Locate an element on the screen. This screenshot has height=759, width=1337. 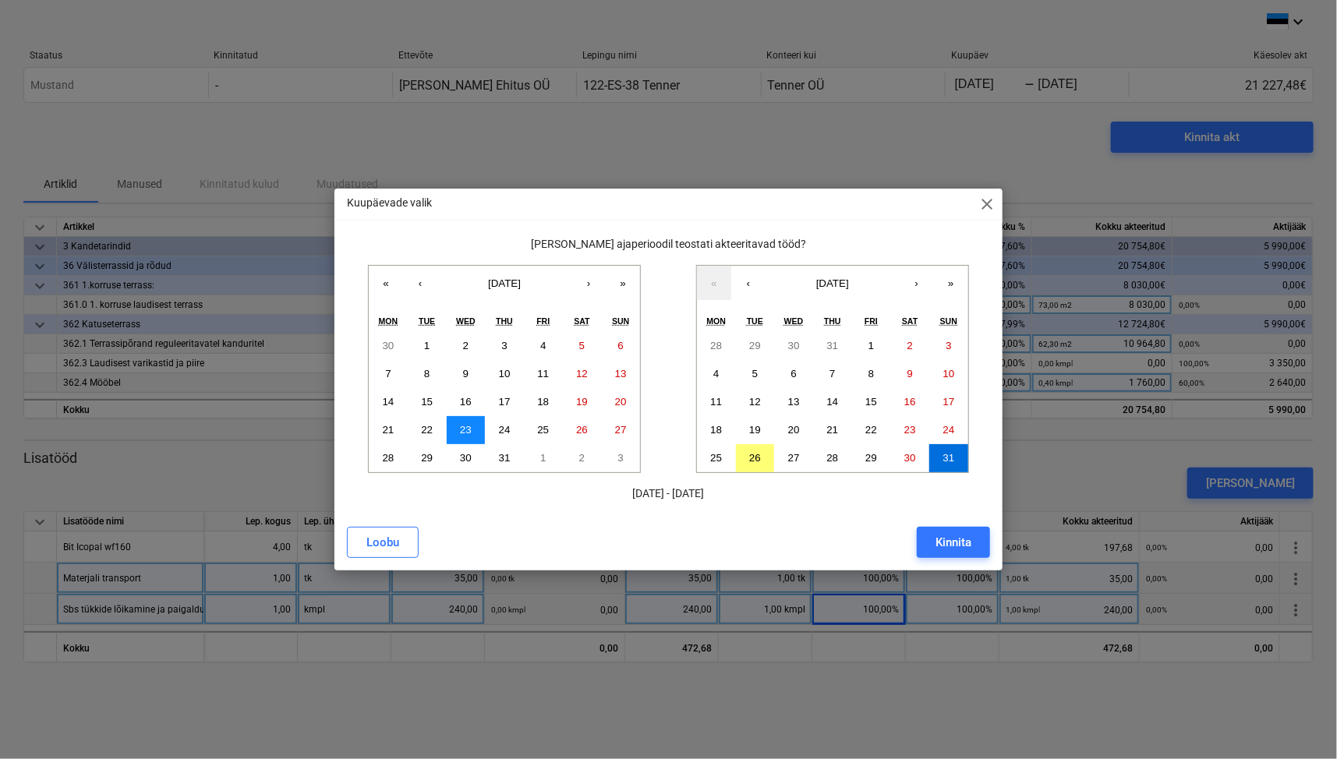
abbr: July 4, 2025 is located at coordinates (543, 345).